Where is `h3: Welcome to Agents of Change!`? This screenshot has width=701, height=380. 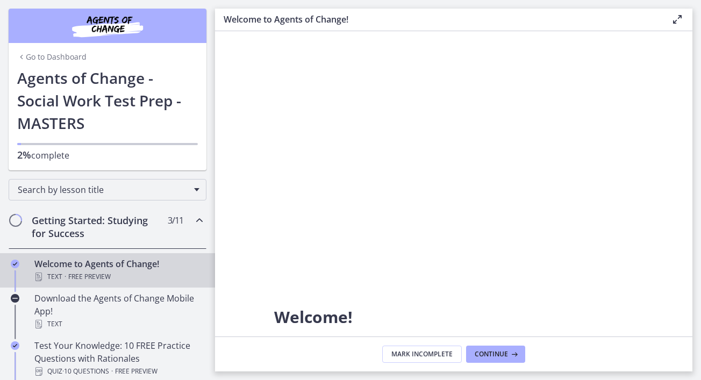 h3: Welcome to Agents of Change! is located at coordinates (439, 19).